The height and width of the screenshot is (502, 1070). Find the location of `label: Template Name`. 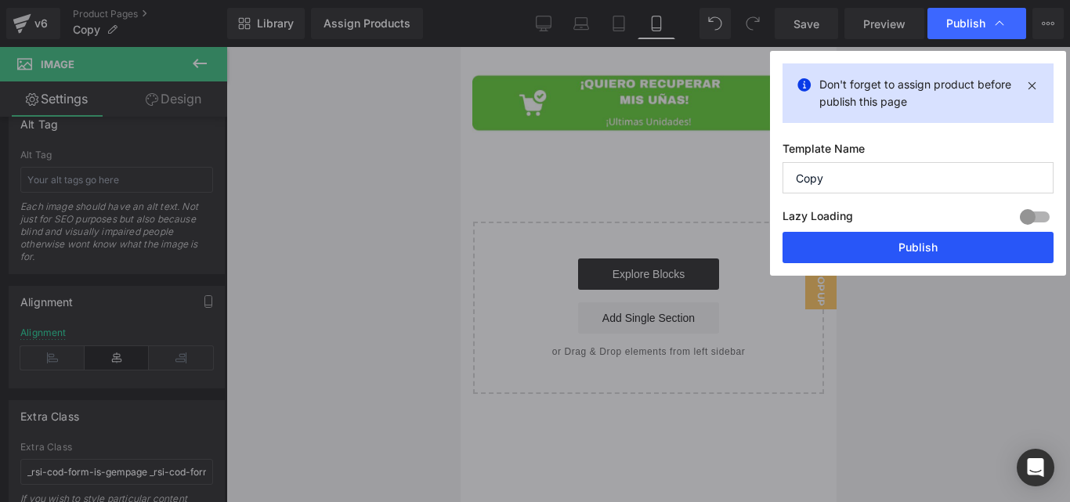

label: Template Name is located at coordinates (918, 152).